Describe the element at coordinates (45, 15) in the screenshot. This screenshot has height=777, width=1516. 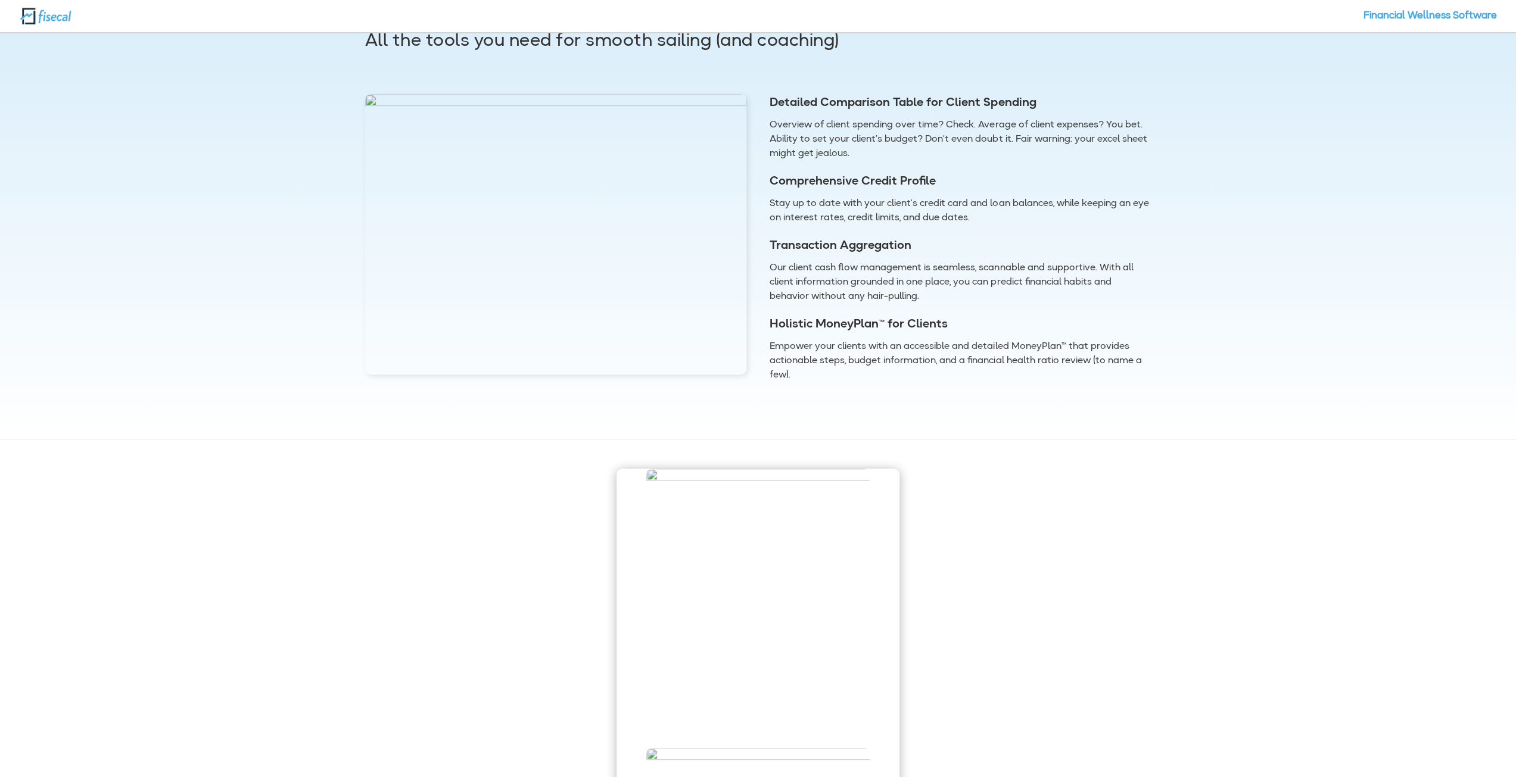
I see `img: Fisecal` at that location.